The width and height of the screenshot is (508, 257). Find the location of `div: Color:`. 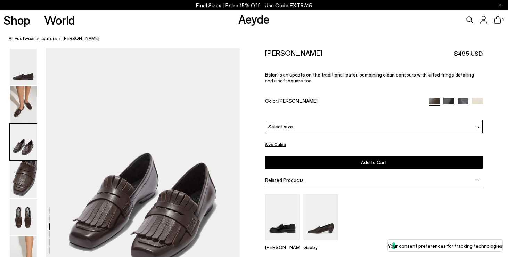

div: Color: is located at coordinates (344, 102).